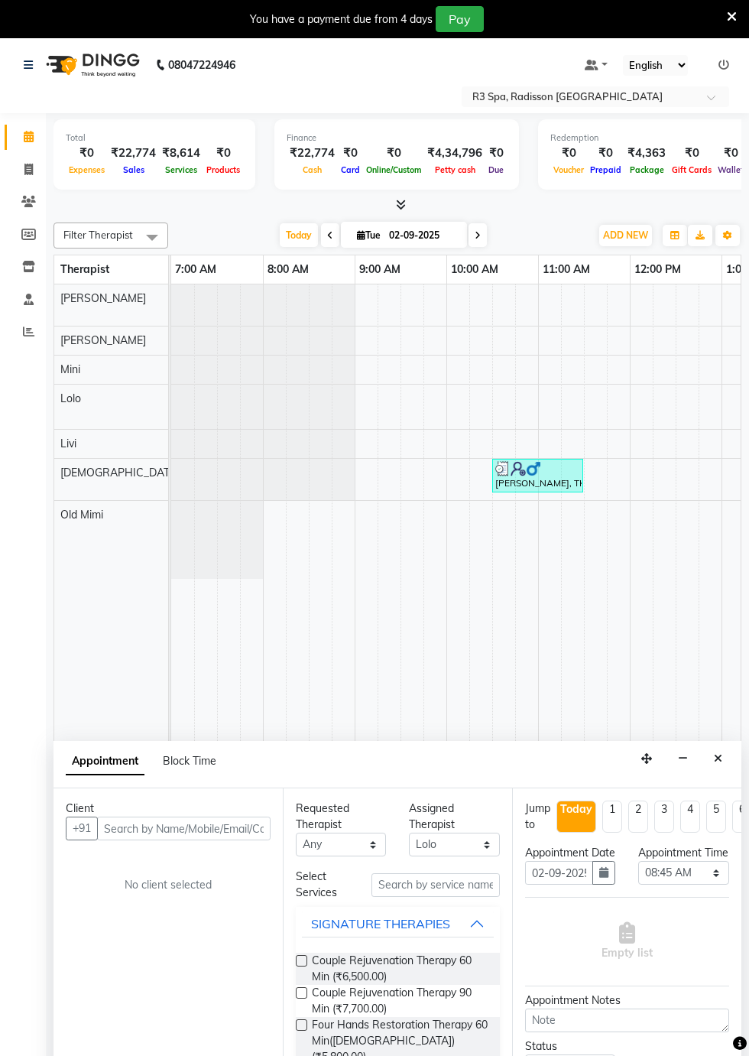  I want to click on span: Due, so click(496, 170).